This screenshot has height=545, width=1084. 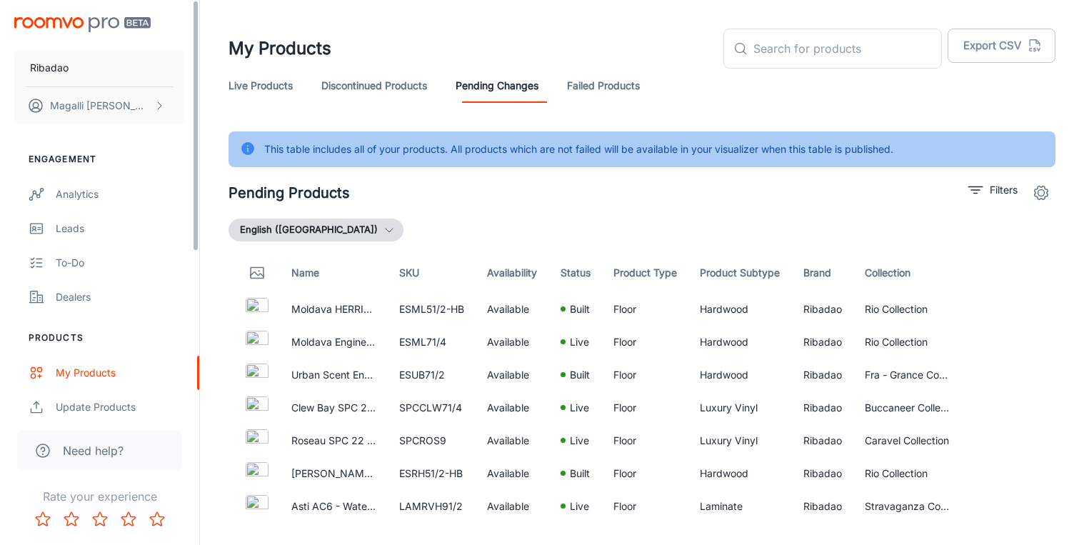 I want to click on svg: Thumbnail, so click(x=257, y=273).